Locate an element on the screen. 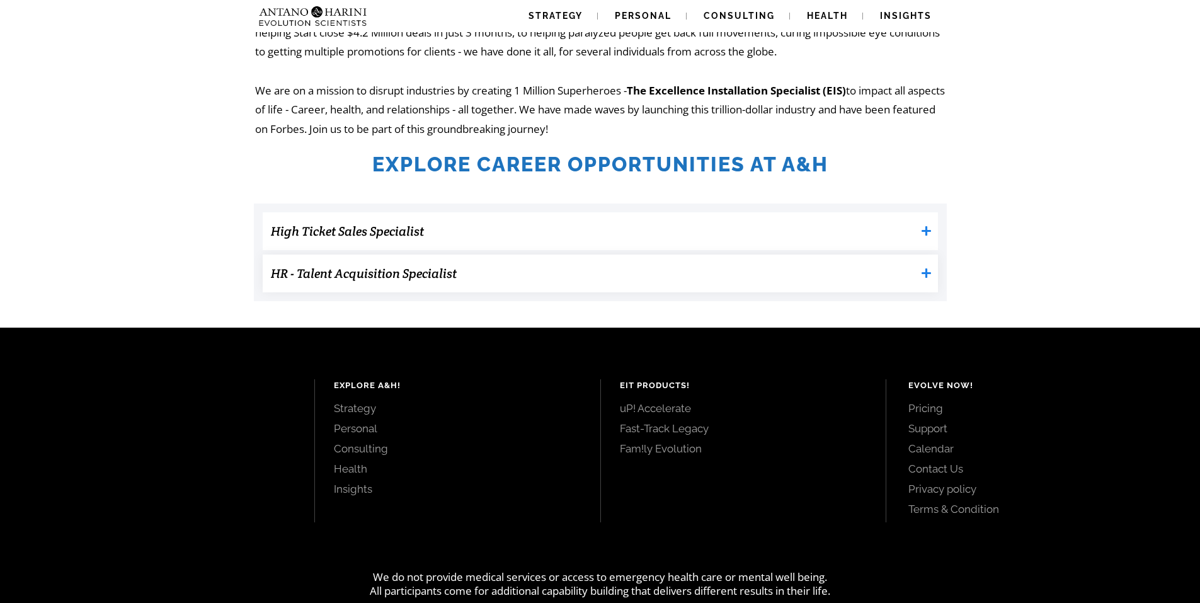  strong: The Excellence Installation Specialist (EIS) is located at coordinates (736, 90).